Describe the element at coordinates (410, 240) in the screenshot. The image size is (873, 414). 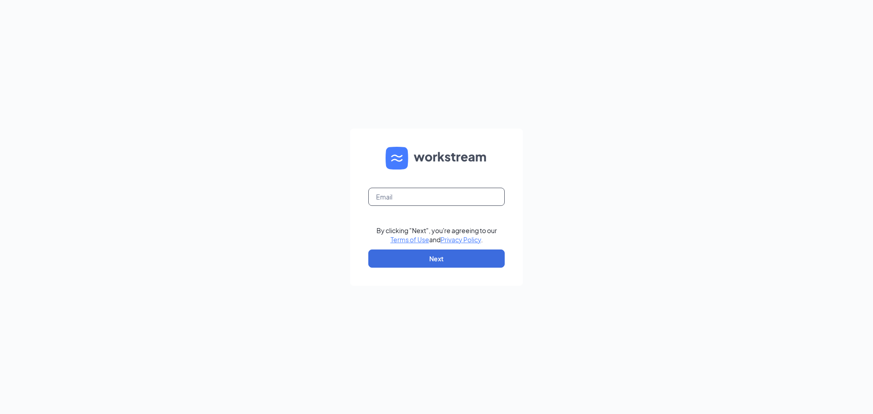
I see `a: Terms of Use` at that location.